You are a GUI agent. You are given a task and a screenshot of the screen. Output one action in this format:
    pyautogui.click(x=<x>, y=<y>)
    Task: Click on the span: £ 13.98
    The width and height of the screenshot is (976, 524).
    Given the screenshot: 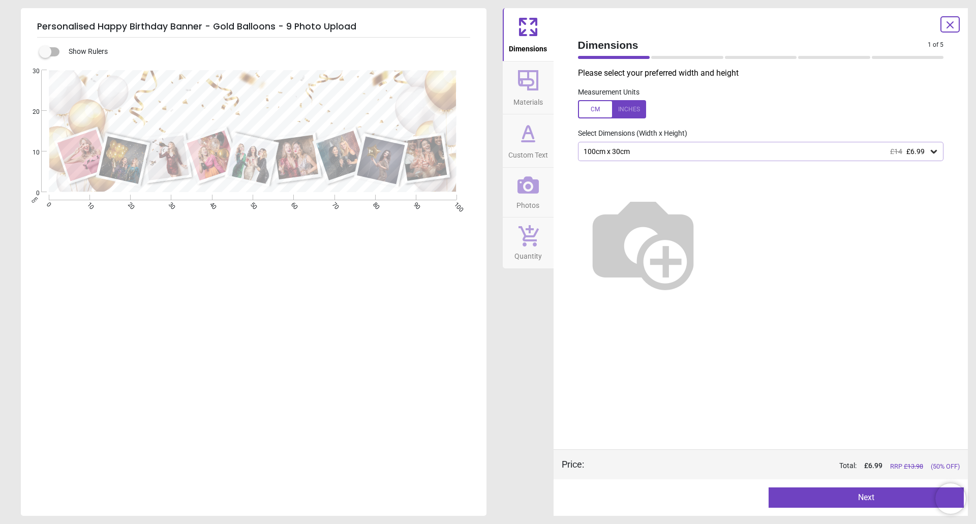 What is the action you would take?
    pyautogui.click(x=913, y=466)
    